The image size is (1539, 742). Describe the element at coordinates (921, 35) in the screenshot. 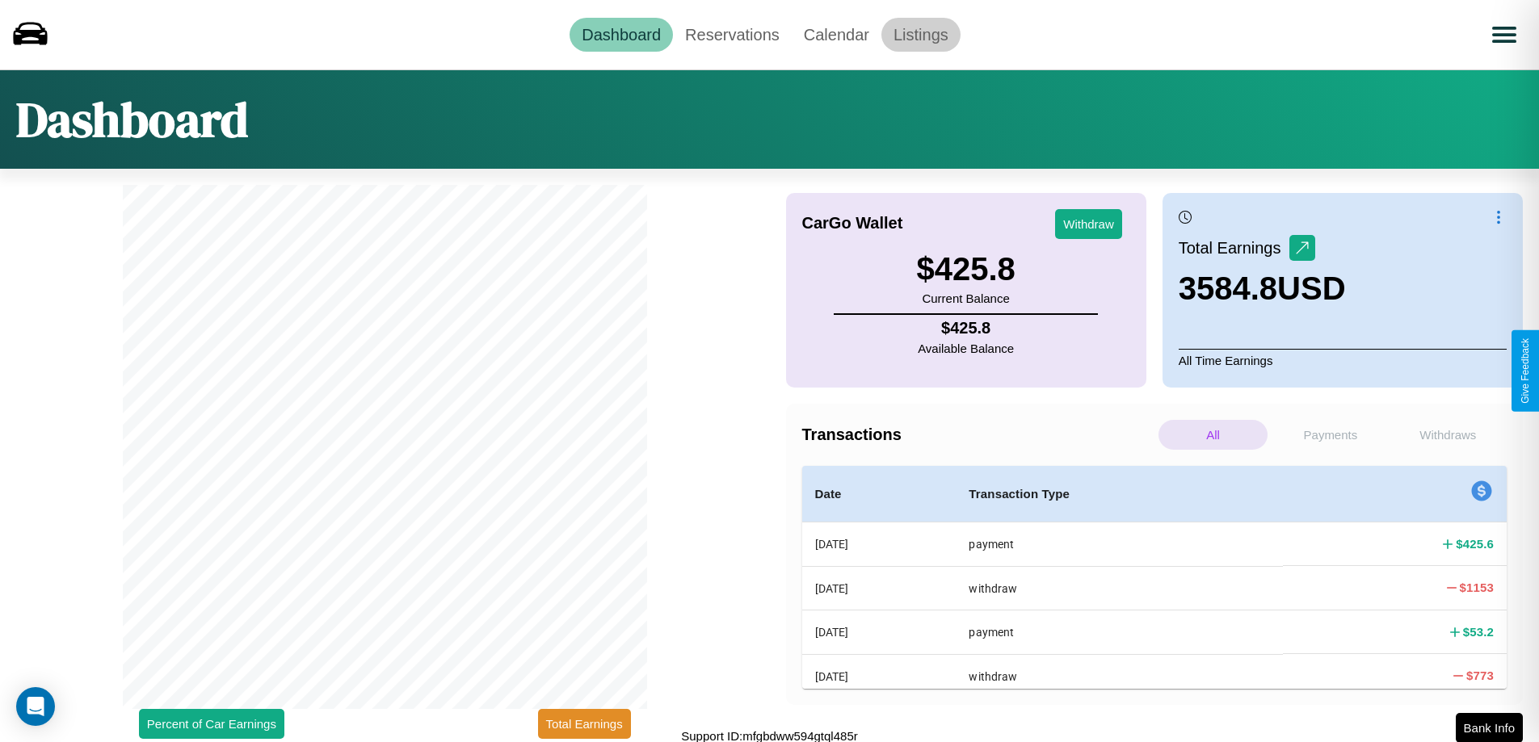

I see `a: Listings` at that location.